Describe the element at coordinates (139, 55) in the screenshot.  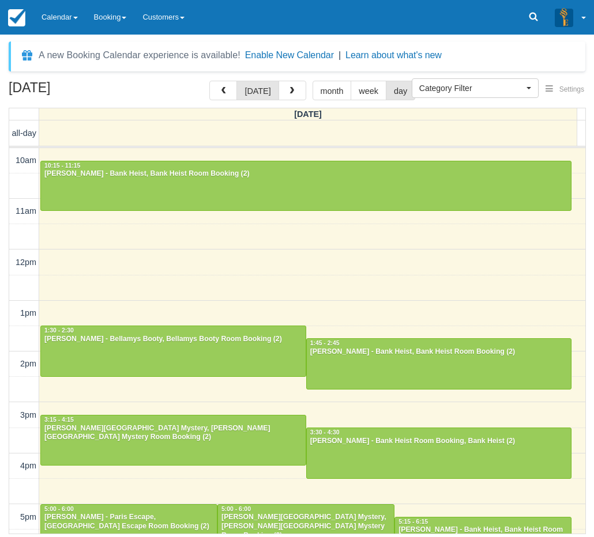
I see `div: A new Booking Calendar experience is available!` at that location.